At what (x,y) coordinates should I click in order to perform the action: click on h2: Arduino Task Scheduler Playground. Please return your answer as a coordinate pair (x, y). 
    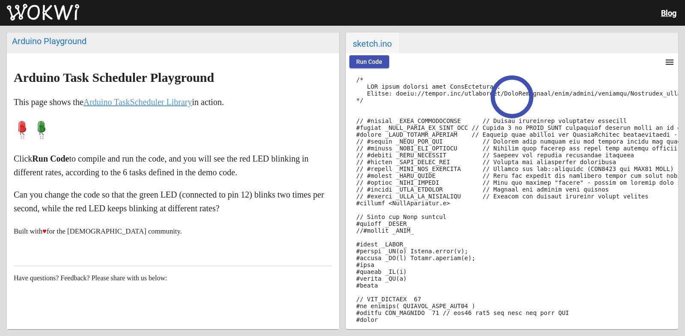
    Looking at the image, I should click on (173, 77).